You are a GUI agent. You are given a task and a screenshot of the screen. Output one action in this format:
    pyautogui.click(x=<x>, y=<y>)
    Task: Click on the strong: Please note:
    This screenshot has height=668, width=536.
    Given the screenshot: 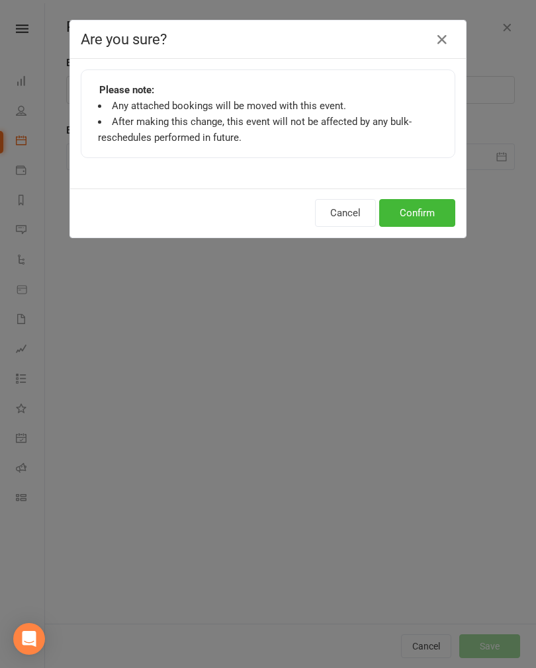 What is the action you would take?
    pyautogui.click(x=126, y=90)
    